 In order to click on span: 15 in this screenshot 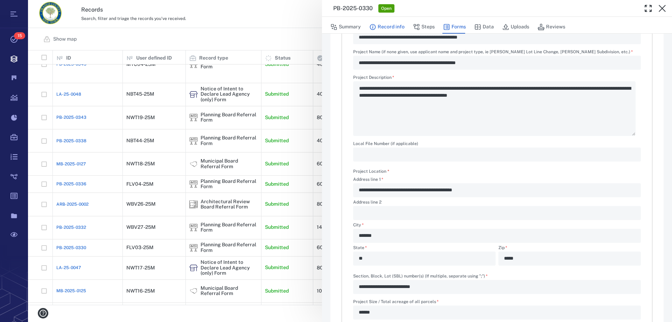, I will do `click(20, 36)`.